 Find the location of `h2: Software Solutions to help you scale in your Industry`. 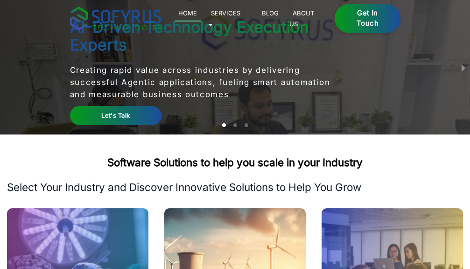

h2: Software Solutions to help you scale in your Industry is located at coordinates (235, 163).